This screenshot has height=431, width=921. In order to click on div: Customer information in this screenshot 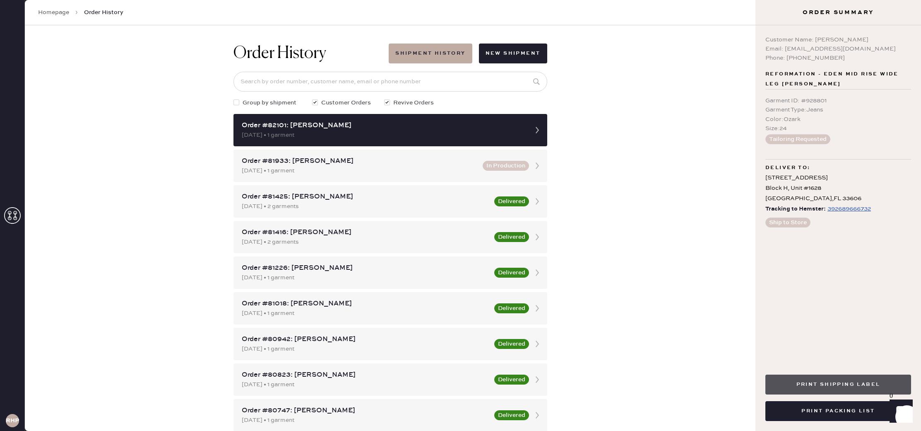, I will do `click(459, 93)`.